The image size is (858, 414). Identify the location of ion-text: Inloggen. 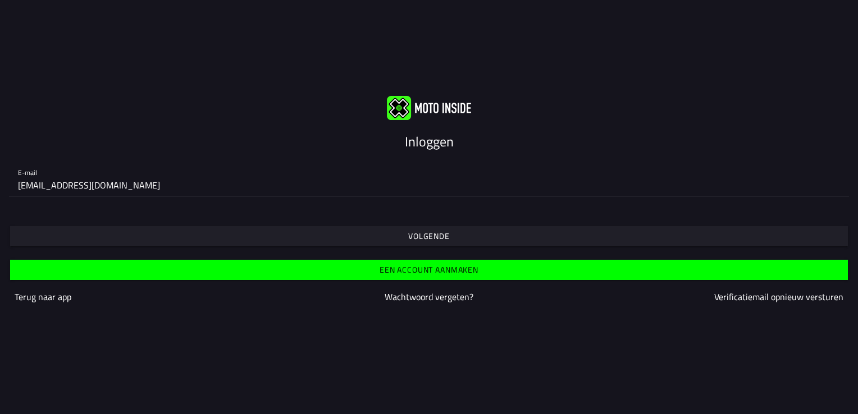
(429, 142).